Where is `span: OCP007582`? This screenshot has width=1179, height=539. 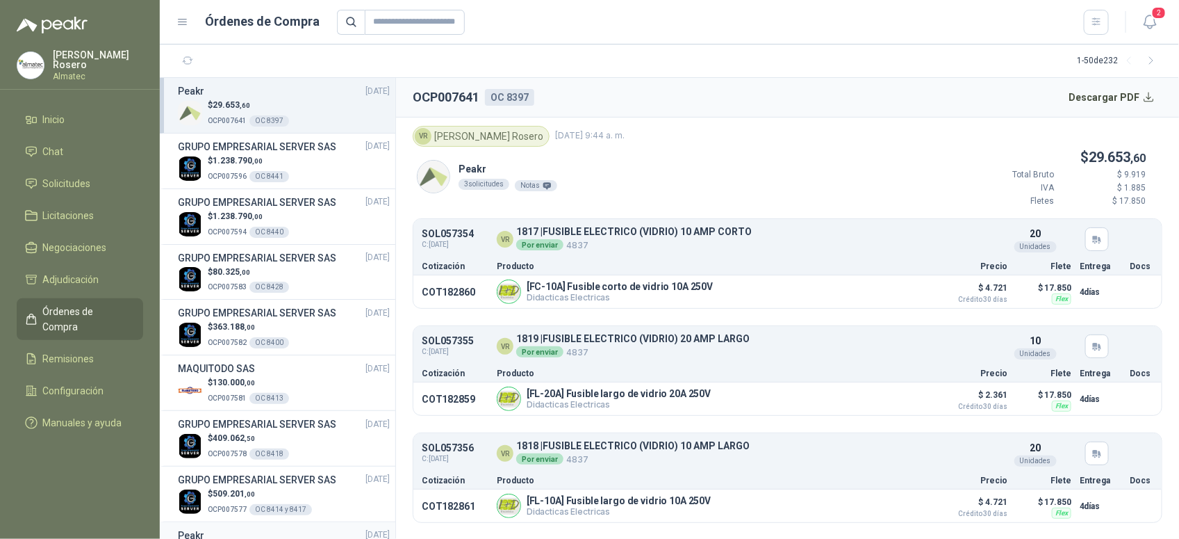
span: OCP007582 is located at coordinates (227, 342).